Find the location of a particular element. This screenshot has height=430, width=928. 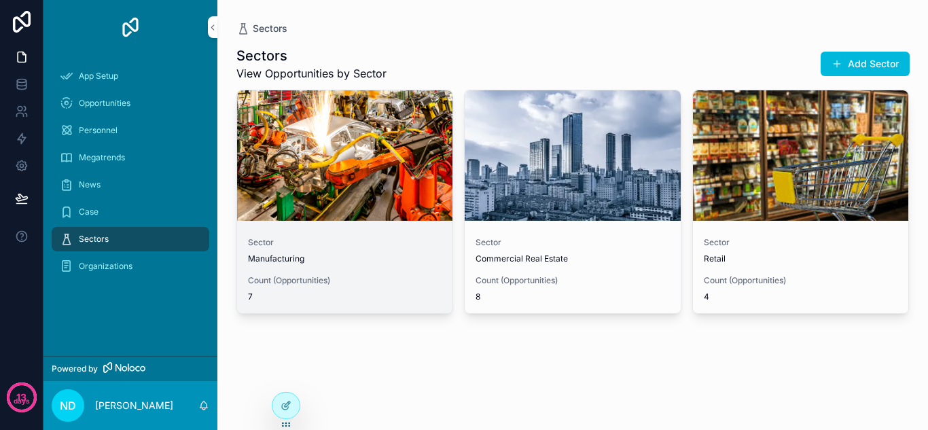

span: 4 is located at coordinates (801, 297).